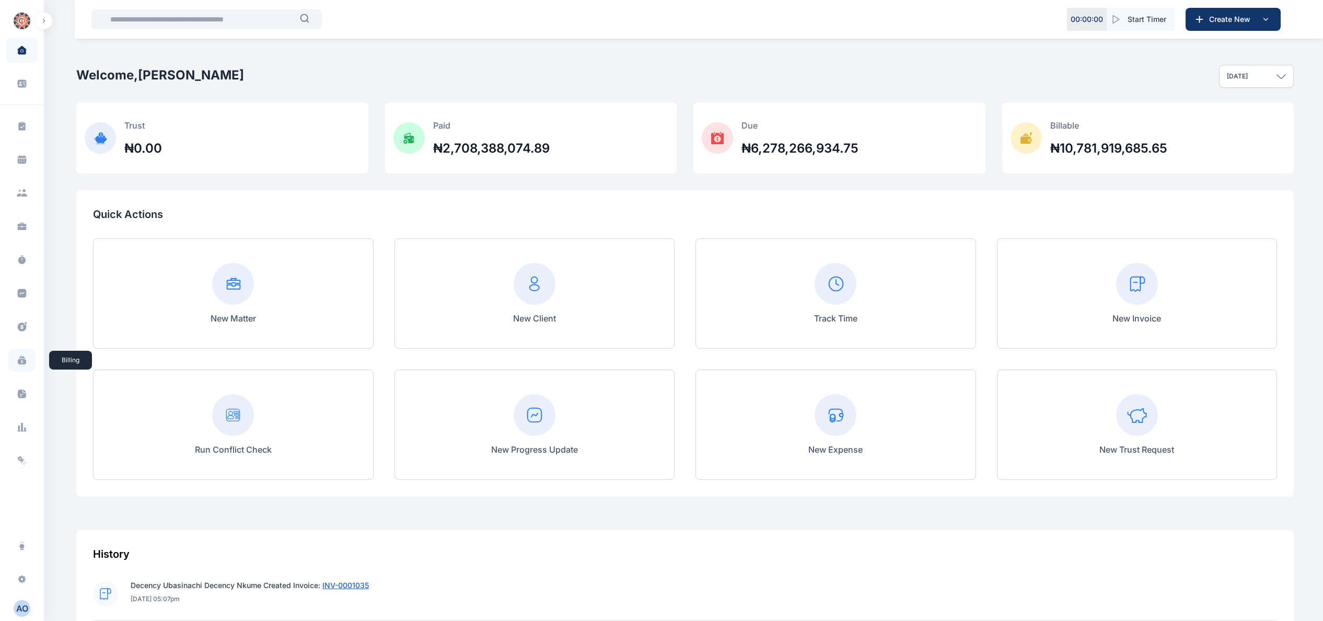 The image size is (1323, 621). Describe the element at coordinates (143, 125) in the screenshot. I see `p: Trust` at that location.